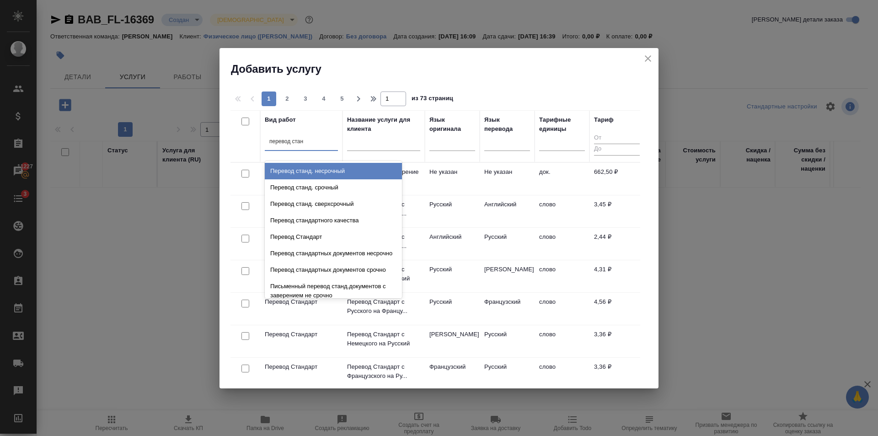 This screenshot has height=436, width=878. I want to click on span: 3, so click(306, 99).